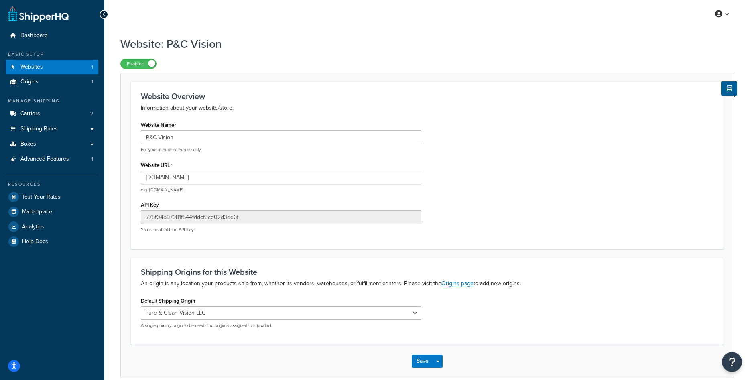  What do you see at coordinates (52, 227) in the screenshot?
I see `a: Analytics` at bounding box center [52, 227].